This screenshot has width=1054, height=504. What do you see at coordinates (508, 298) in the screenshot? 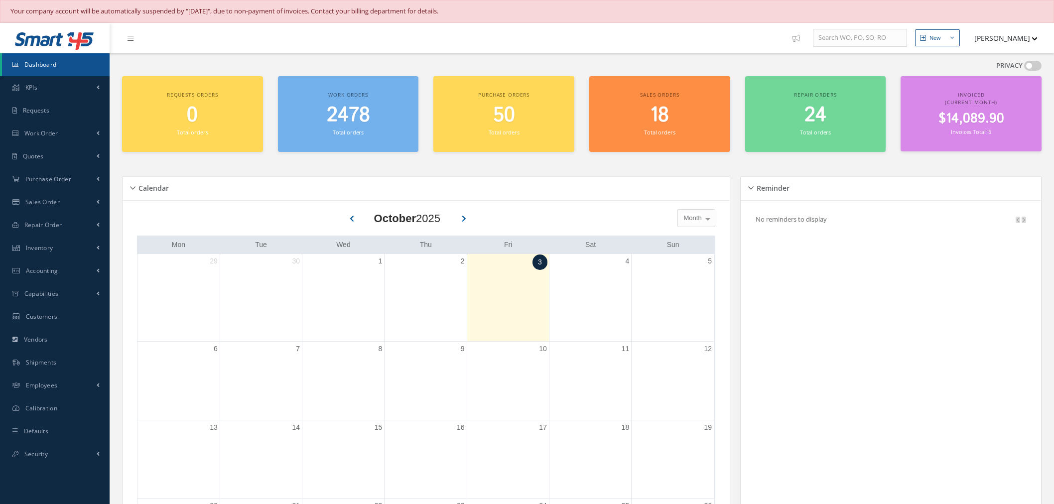
I see `td: October 3, 2025` at bounding box center [508, 298].